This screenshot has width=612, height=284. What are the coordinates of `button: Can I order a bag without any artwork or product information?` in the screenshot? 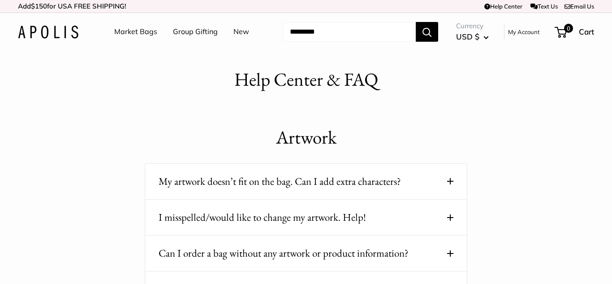 It's located at (306, 253).